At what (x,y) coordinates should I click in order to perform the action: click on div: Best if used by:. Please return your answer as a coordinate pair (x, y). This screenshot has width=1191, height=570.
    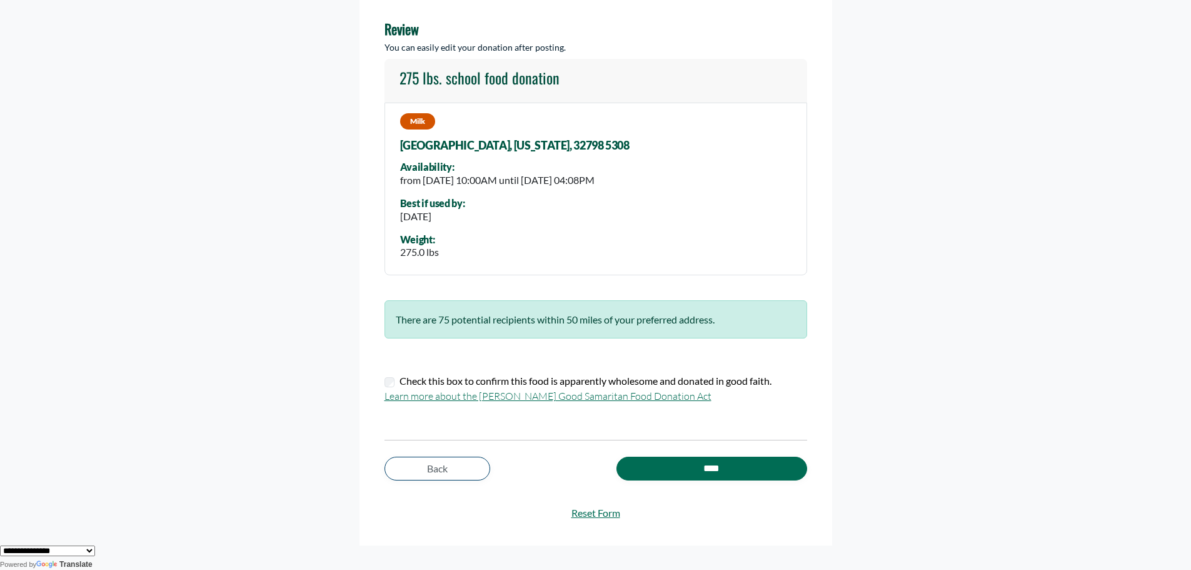
    Looking at the image, I should click on (433, 203).